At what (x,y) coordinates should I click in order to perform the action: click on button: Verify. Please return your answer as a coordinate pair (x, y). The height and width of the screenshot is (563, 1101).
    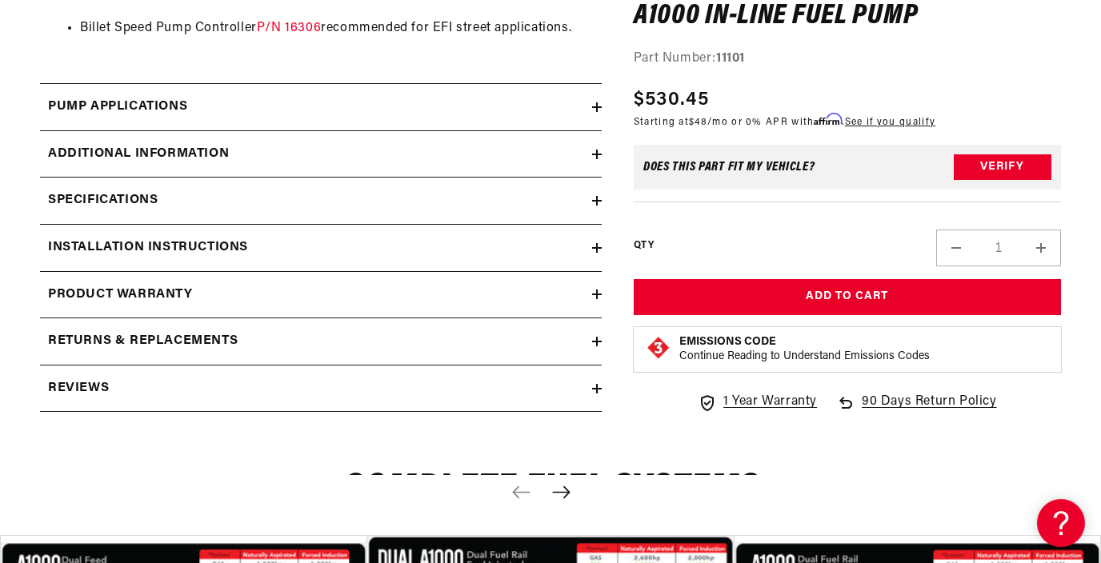
    Looking at the image, I should click on (1002, 167).